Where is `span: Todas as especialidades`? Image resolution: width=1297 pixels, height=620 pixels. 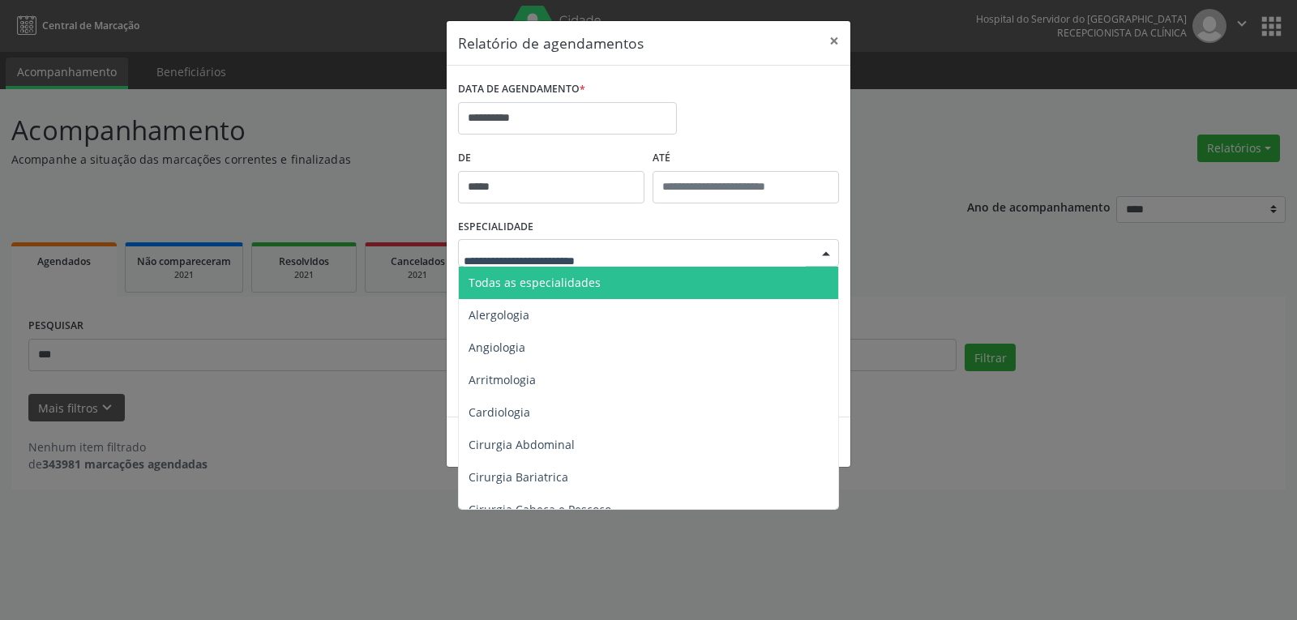 span: Todas as especialidades is located at coordinates (534, 282).